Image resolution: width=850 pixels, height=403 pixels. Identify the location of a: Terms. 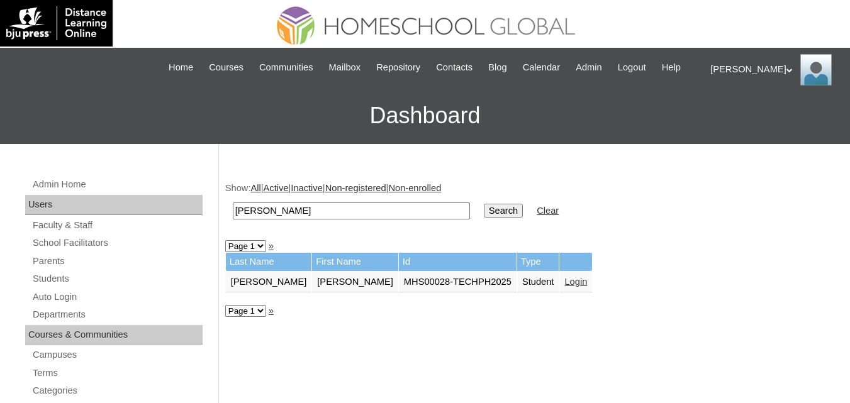
(117, 373).